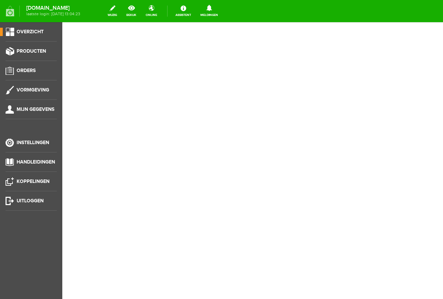  What do you see at coordinates (151, 11) in the screenshot?
I see `a: online` at bounding box center [151, 11].